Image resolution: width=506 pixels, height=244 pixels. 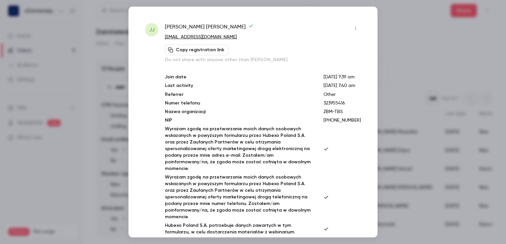 What do you see at coordinates (342, 112) in the screenshot?
I see `p: ZBM-TBS` at bounding box center [342, 112].